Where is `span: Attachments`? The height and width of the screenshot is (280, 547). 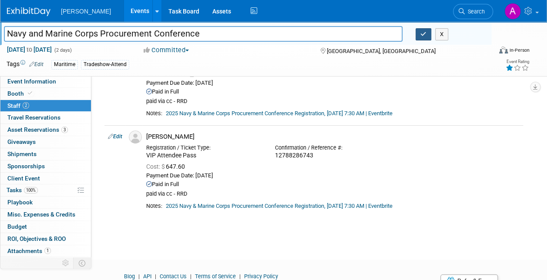
span: Attachments is located at coordinates (29, 251).